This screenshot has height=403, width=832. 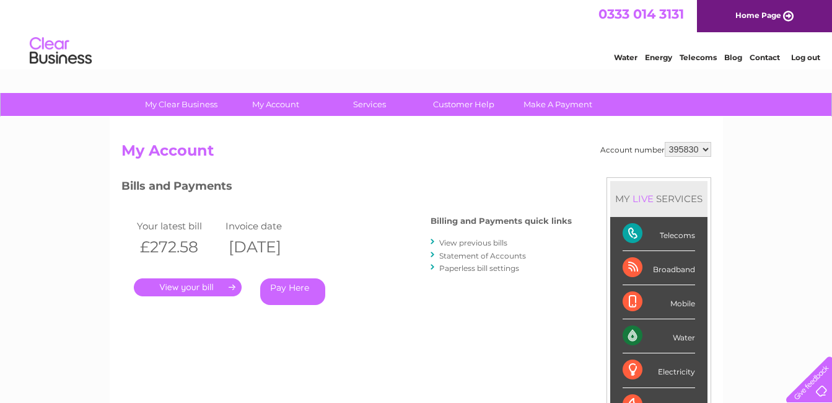 I want to click on h4: Billing and Payments quick links, so click(x=501, y=221).